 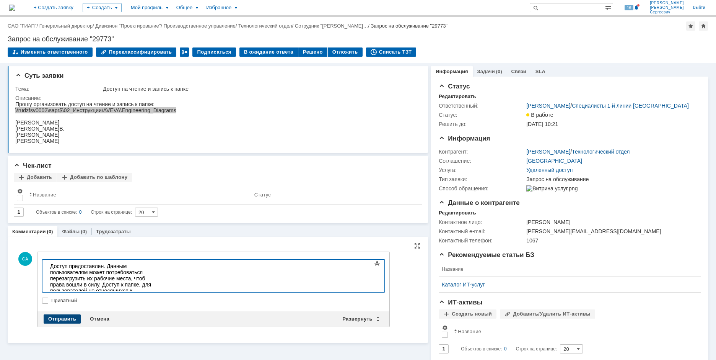 I want to click on div: Услуга:, so click(x=482, y=170).